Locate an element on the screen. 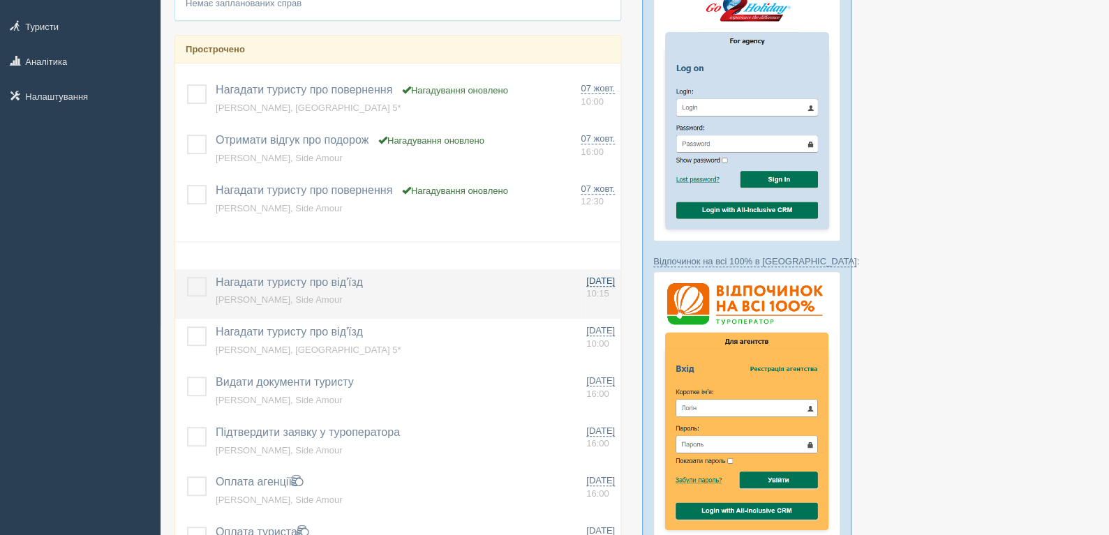  a: Отримати відгук про подорож is located at coordinates (292, 140).